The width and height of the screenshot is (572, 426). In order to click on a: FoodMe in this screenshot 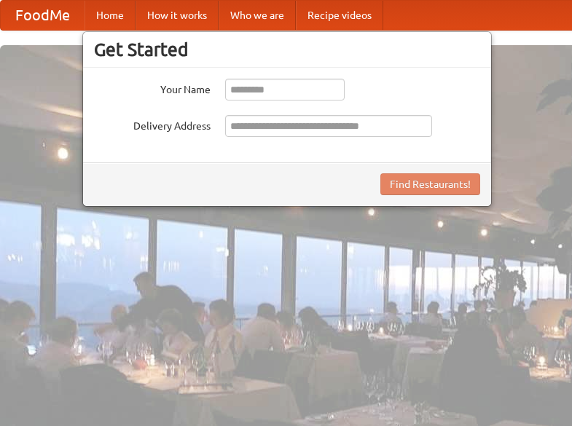, I will do `click(42, 15)`.